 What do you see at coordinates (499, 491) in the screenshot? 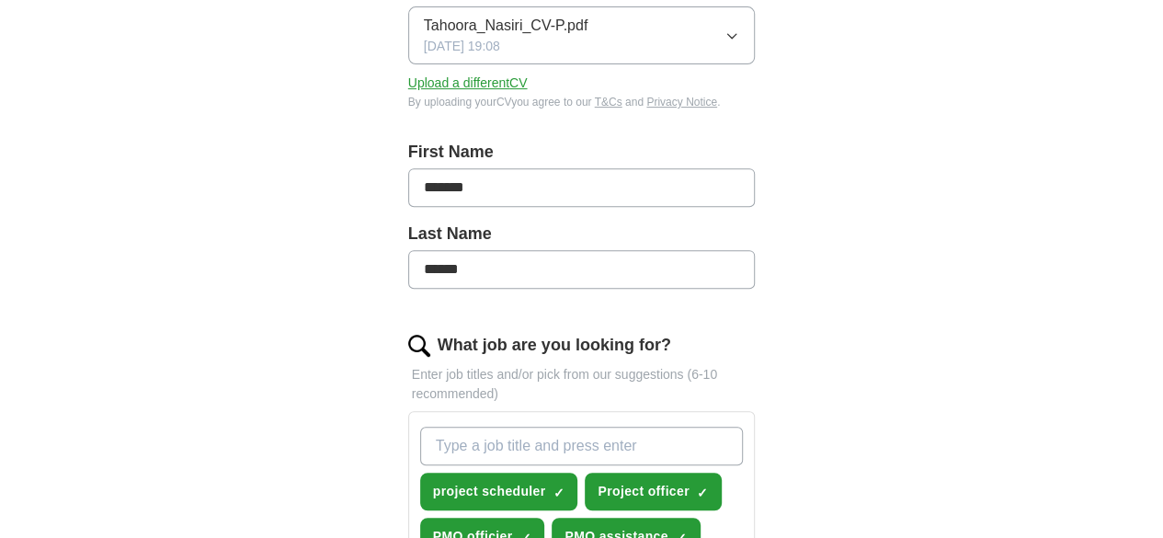
I see `button: project scheduler✓` at bounding box center [499, 491].